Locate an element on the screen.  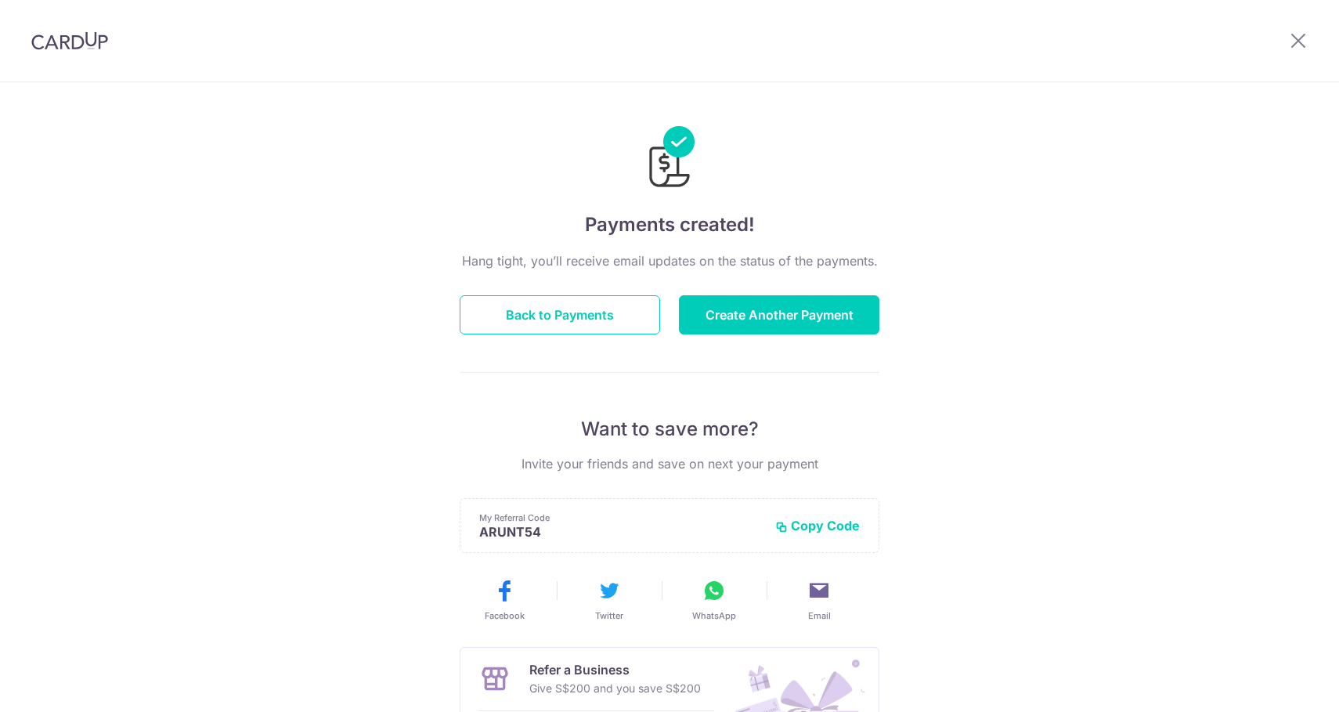
span: Email is located at coordinates (819, 615).